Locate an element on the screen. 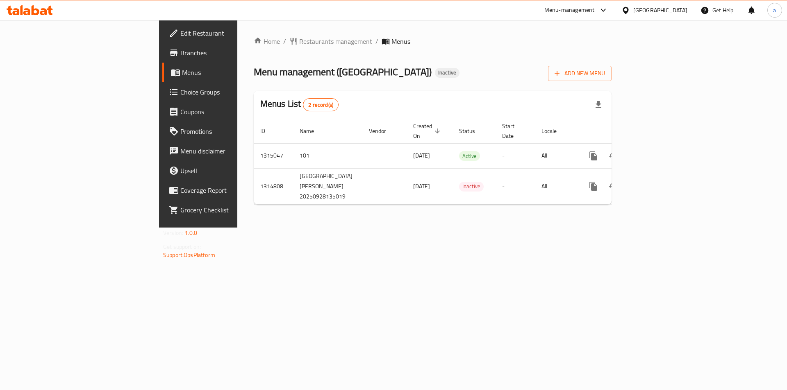  a: Choice Groups is located at coordinates (226, 92).